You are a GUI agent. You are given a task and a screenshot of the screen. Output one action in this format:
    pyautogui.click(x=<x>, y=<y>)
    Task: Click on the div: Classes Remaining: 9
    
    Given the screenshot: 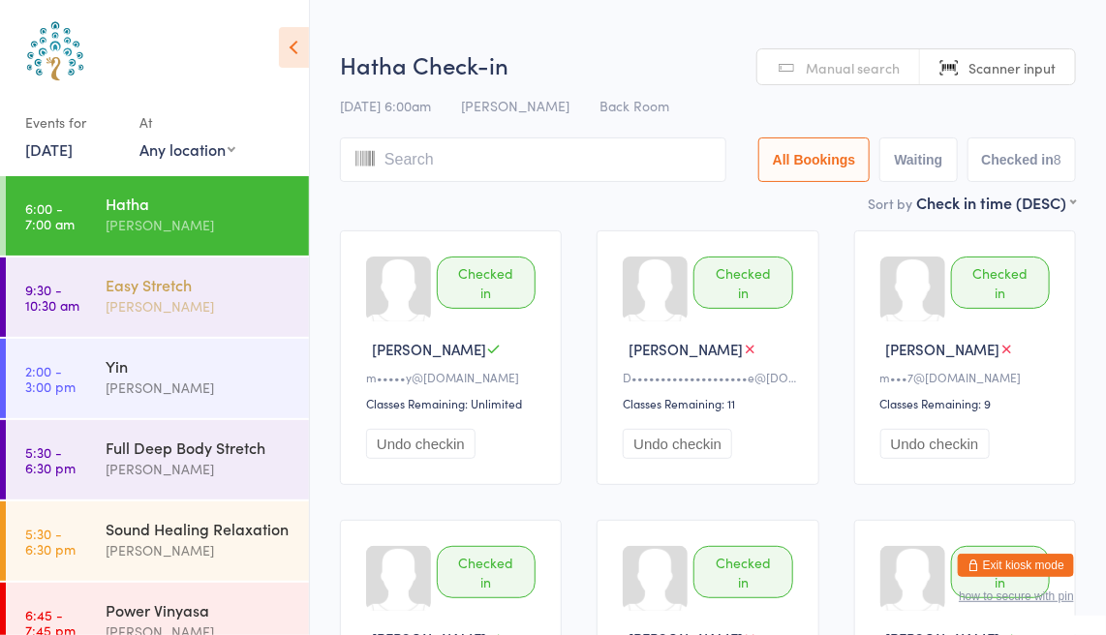 What is the action you would take?
    pyautogui.click(x=967, y=403)
    